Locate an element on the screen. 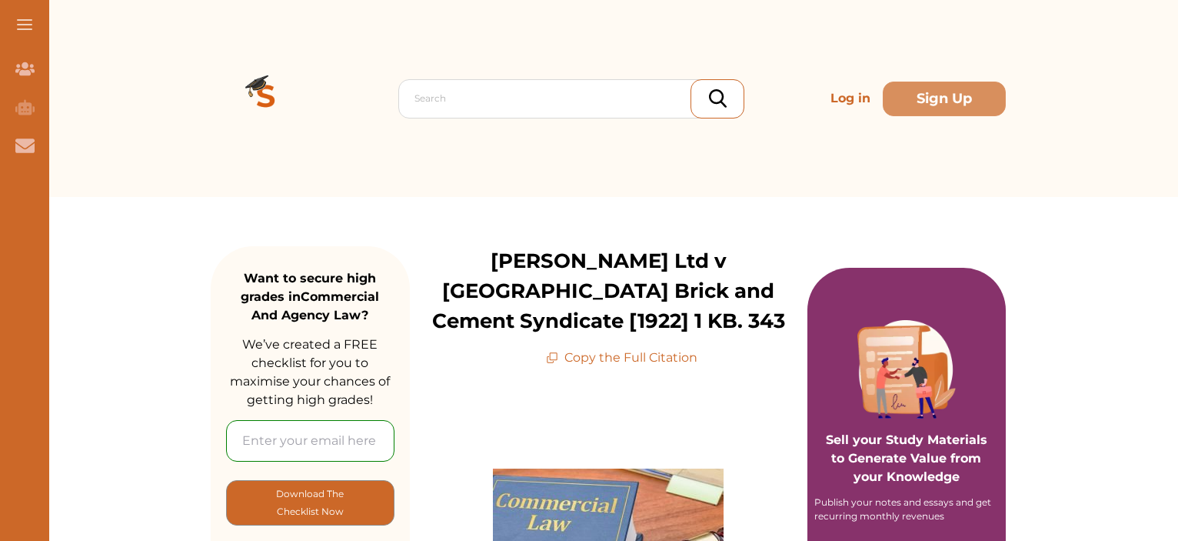 Image resolution: width=1178 pixels, height=541 pixels. img: search_icon is located at coordinates (718, 98).